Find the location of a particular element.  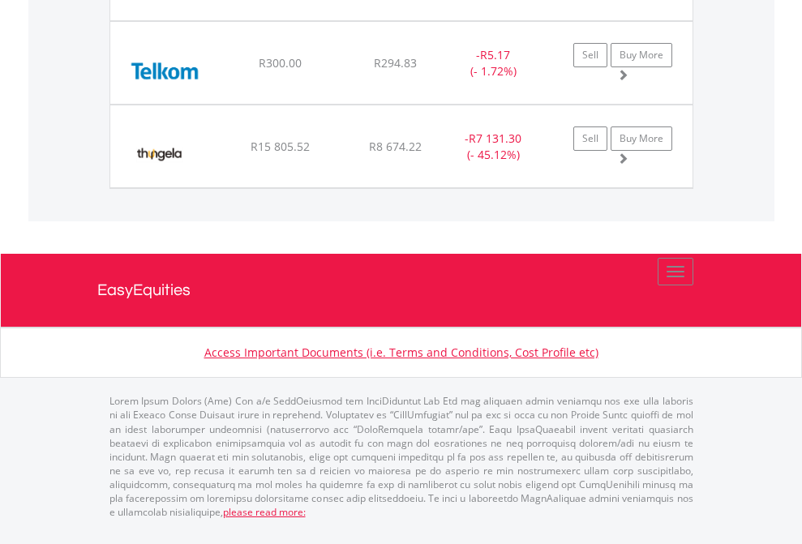

span: R294.83 is located at coordinates (395, 62).